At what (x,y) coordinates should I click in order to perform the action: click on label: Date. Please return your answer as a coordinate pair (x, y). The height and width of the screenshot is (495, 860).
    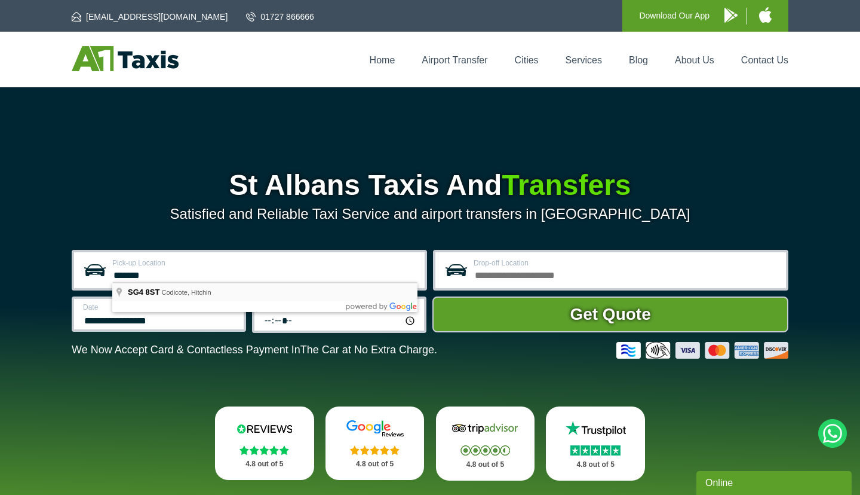
    Looking at the image, I should click on (159, 307).